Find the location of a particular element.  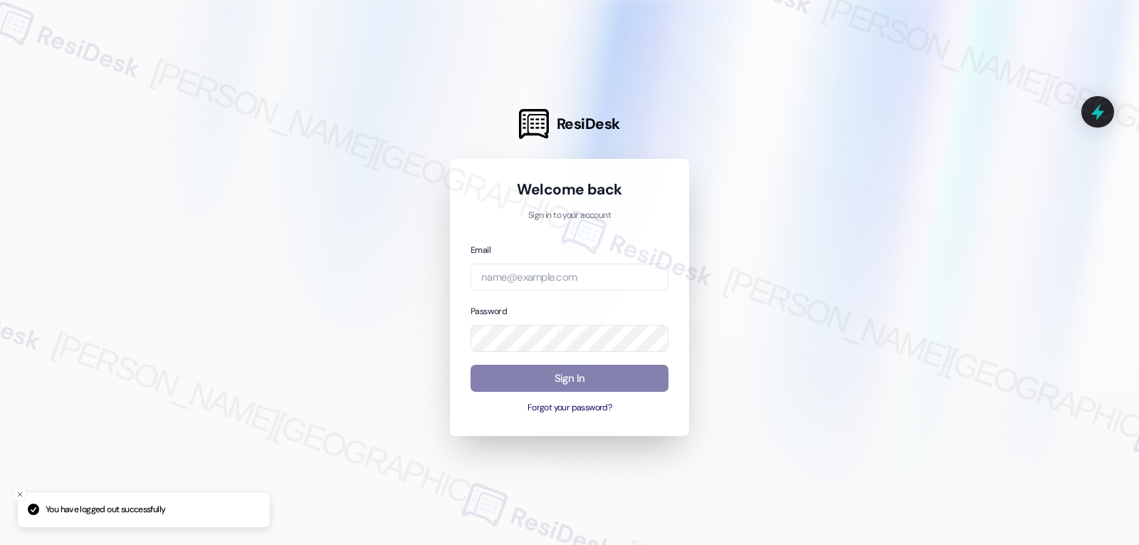

button: Sign In is located at coordinates (570, 378).